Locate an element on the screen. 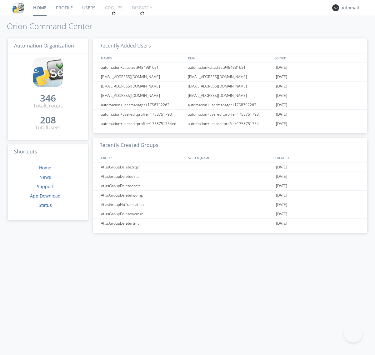 The width and height of the screenshot is (375, 355). div: CREATED is located at coordinates (317, 157).